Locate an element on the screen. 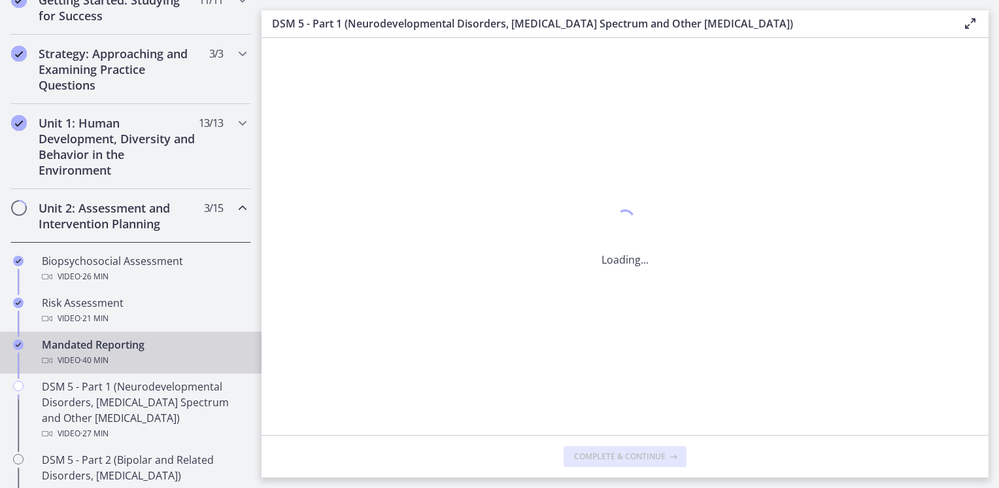 This screenshot has width=999, height=488. span: · 21 min is located at coordinates (94, 318).